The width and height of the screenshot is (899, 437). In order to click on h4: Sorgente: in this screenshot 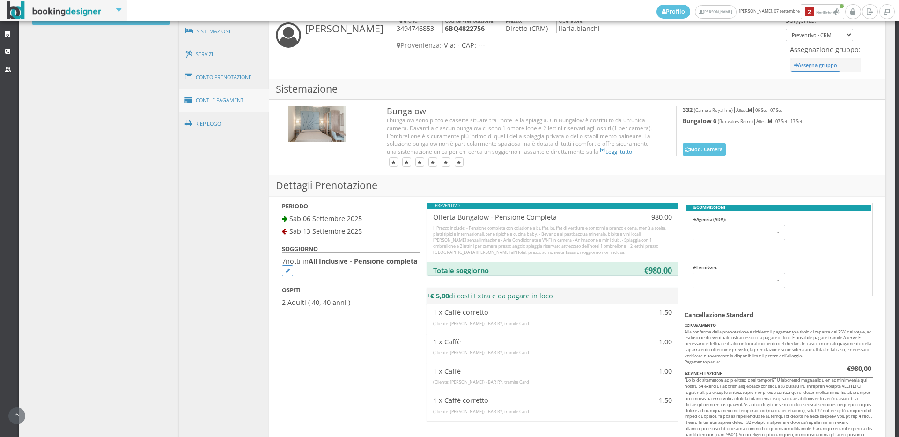, I will do `click(819, 20)`.